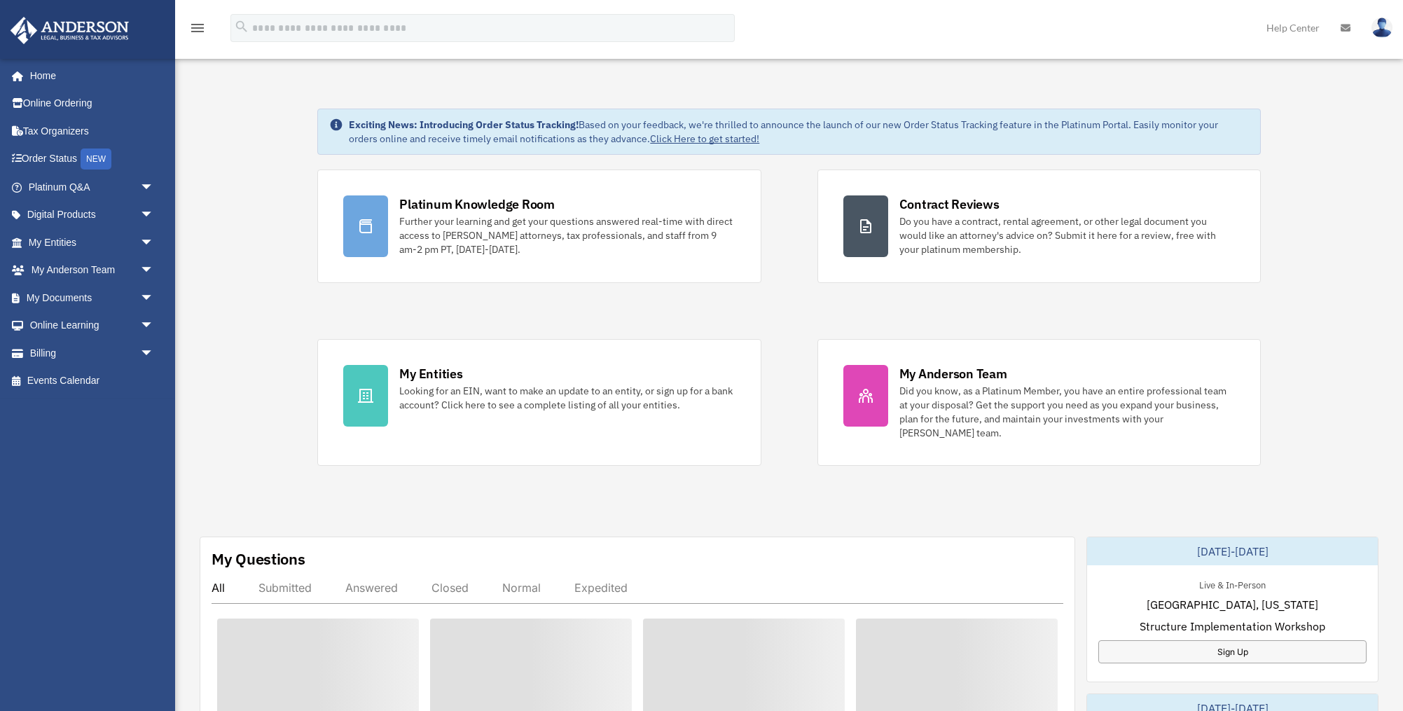 The image size is (1403, 711). Describe the element at coordinates (1232, 652) in the screenshot. I see `div: Sign Up` at that location.